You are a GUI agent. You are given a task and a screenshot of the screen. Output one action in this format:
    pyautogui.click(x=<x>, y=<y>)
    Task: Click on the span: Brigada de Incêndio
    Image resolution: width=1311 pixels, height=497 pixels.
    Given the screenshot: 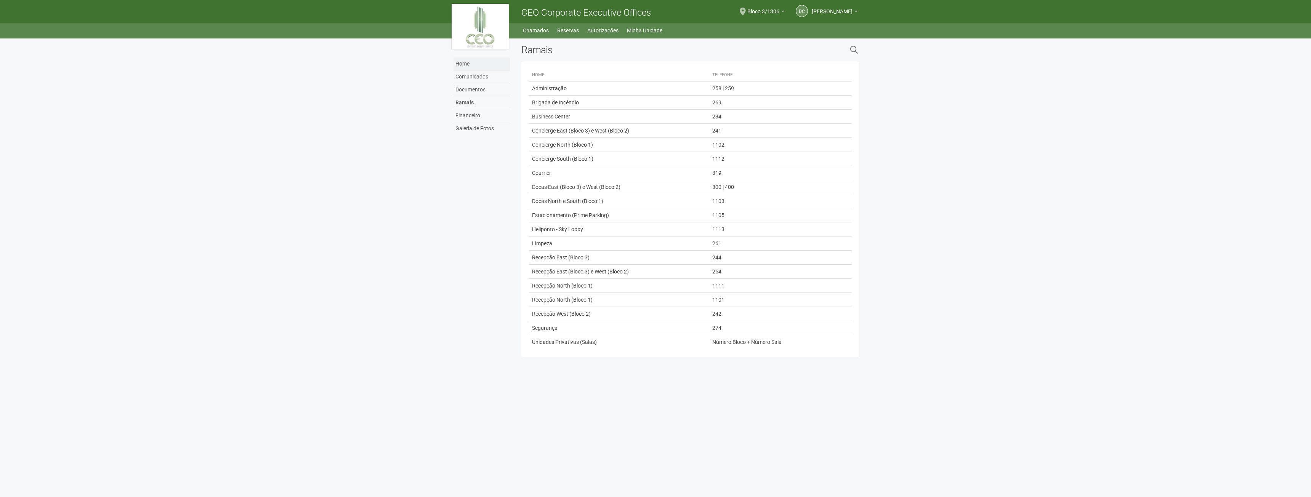 What is the action you would take?
    pyautogui.click(x=555, y=103)
    